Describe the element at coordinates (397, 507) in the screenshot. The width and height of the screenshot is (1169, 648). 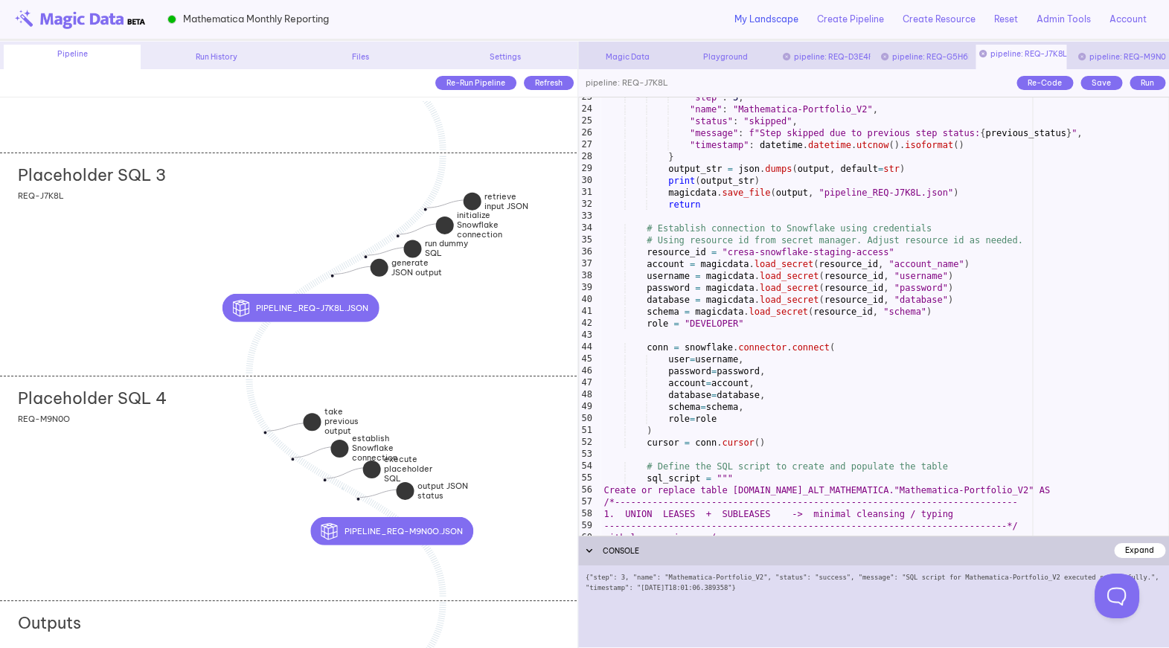
I see `div: output JSON status` at that location.